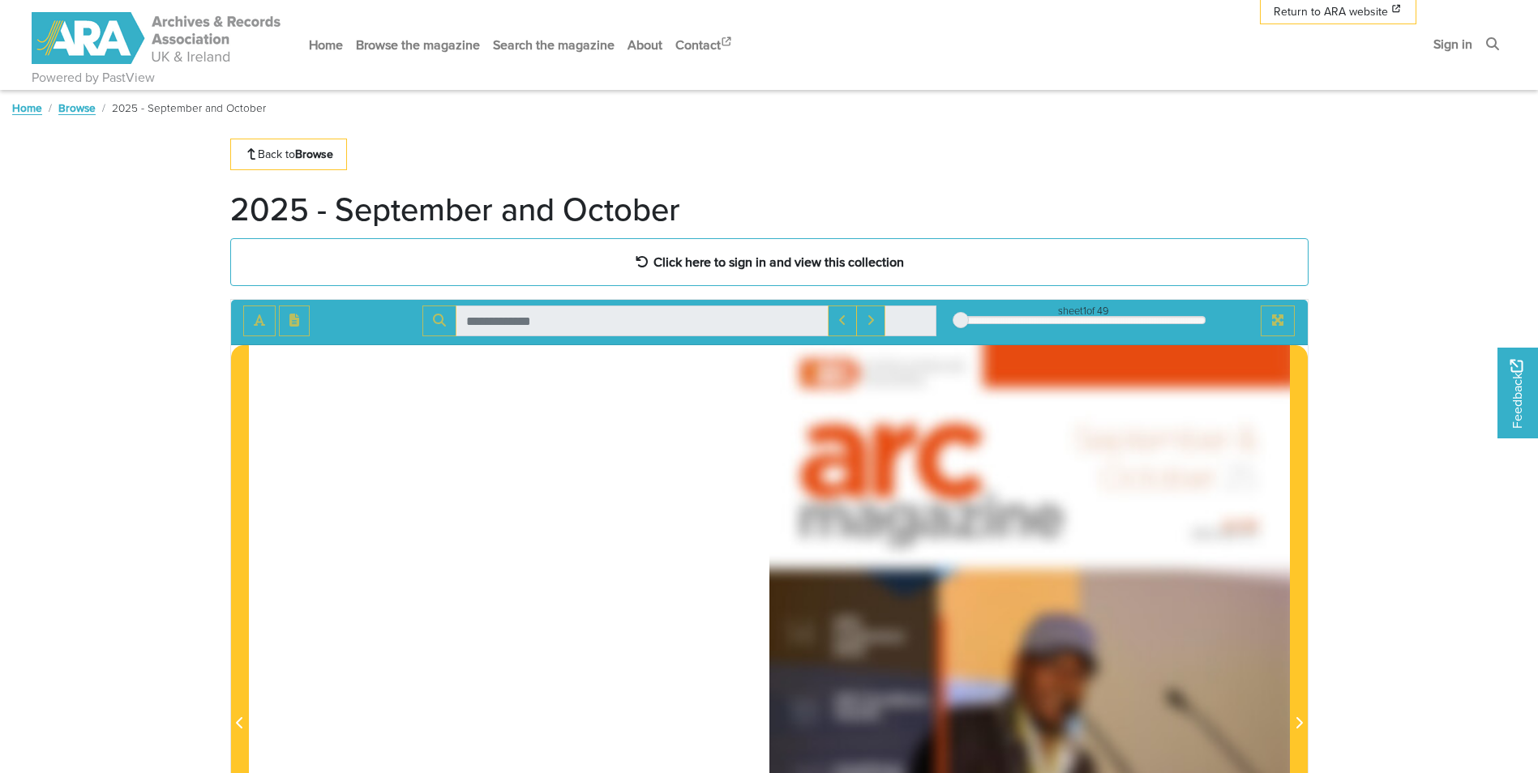 This screenshot has height=773, width=1538. Describe the element at coordinates (842, 321) in the screenshot. I see `button: Previous Match` at that location.